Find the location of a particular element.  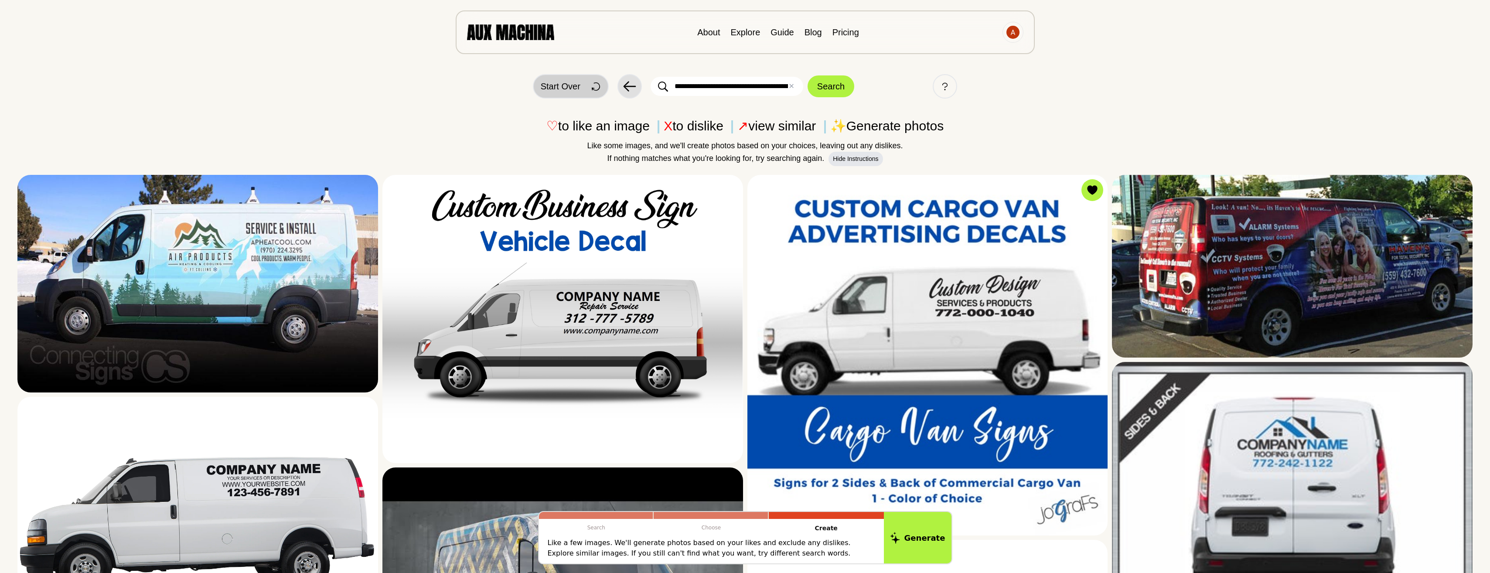

button: Back is located at coordinates (630, 86).